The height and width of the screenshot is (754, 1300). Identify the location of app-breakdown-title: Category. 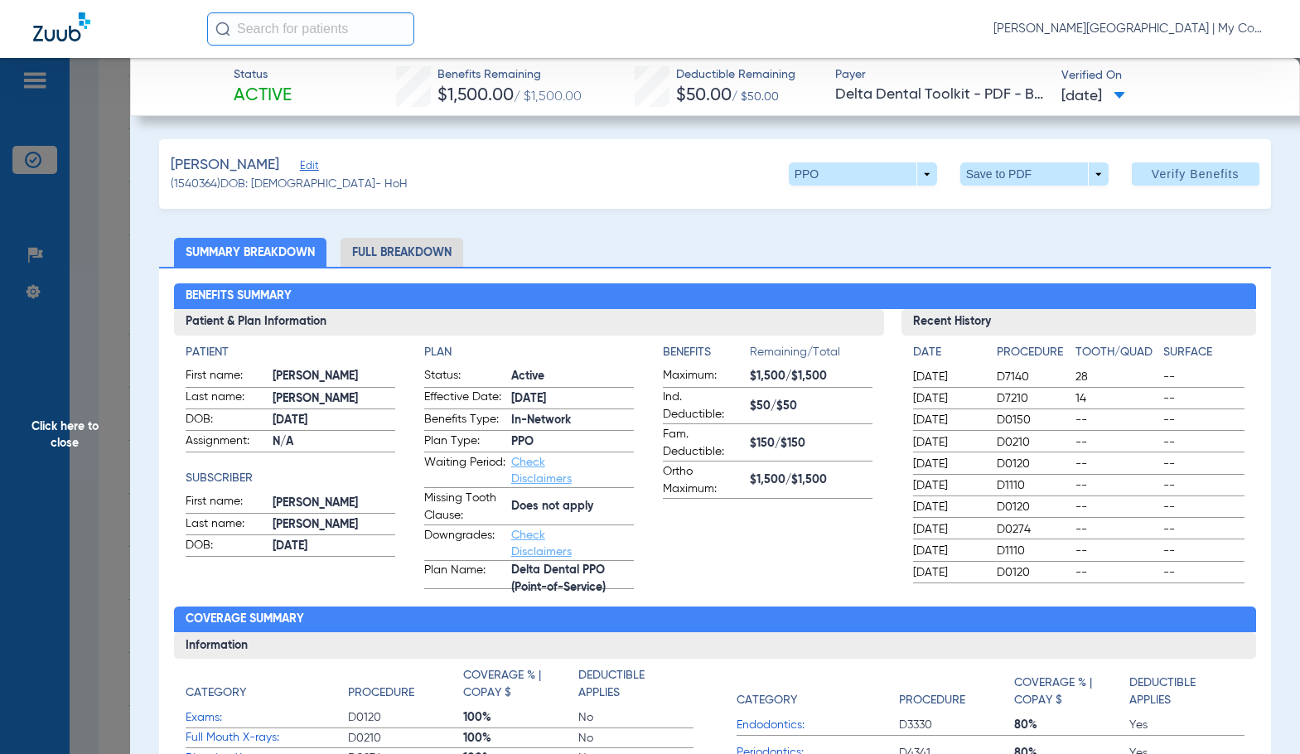
(818, 691).